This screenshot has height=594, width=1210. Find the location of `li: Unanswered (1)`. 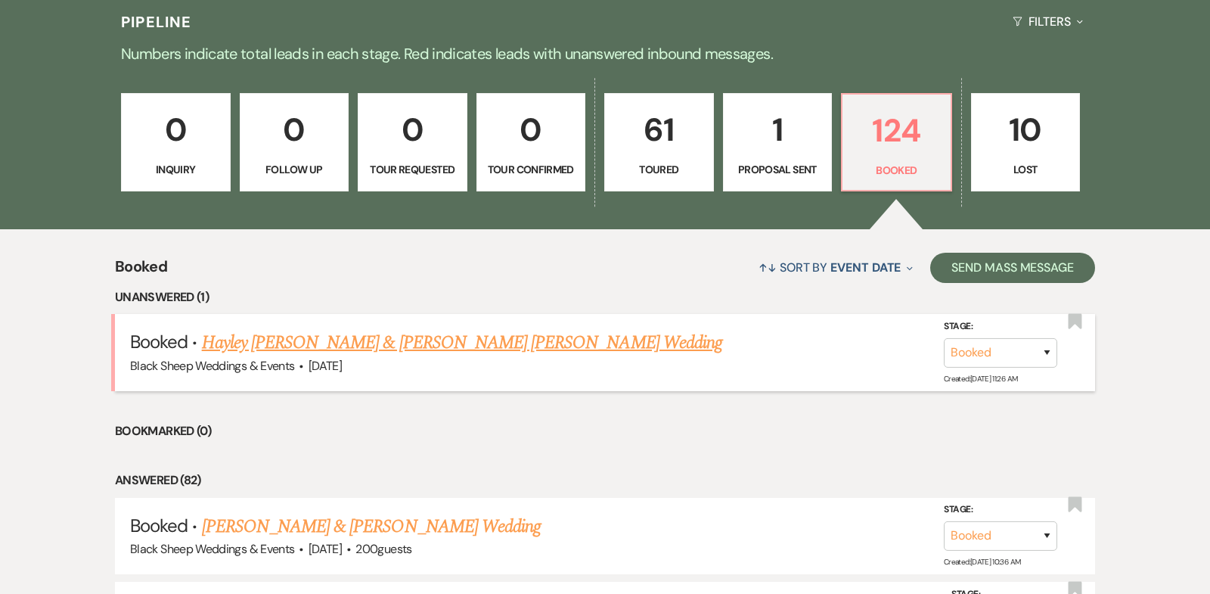

li: Unanswered (1) is located at coordinates (605, 297).